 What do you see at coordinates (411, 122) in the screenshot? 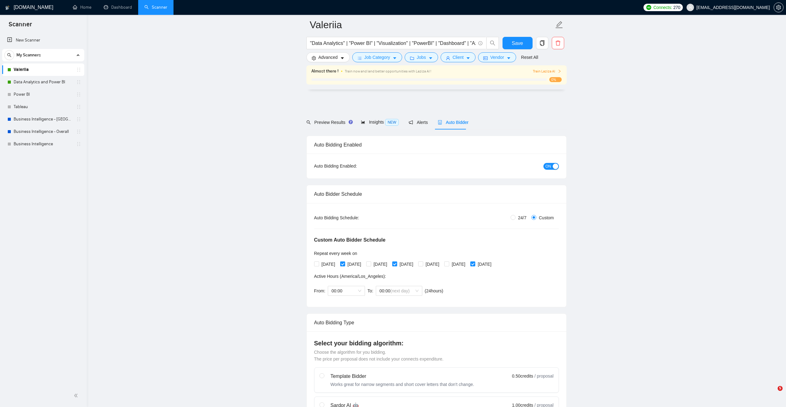
I see `span: notification` at bounding box center [411, 122].